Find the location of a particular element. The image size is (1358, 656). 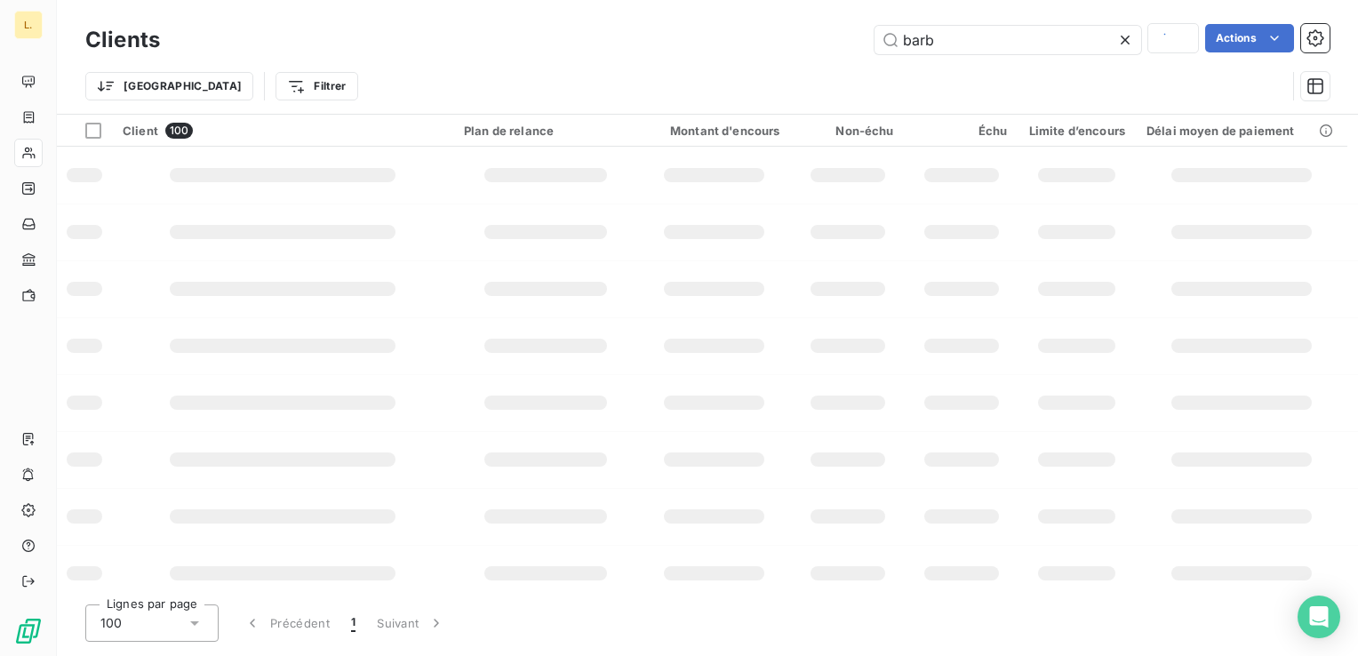

div: L. is located at coordinates (28, 25).